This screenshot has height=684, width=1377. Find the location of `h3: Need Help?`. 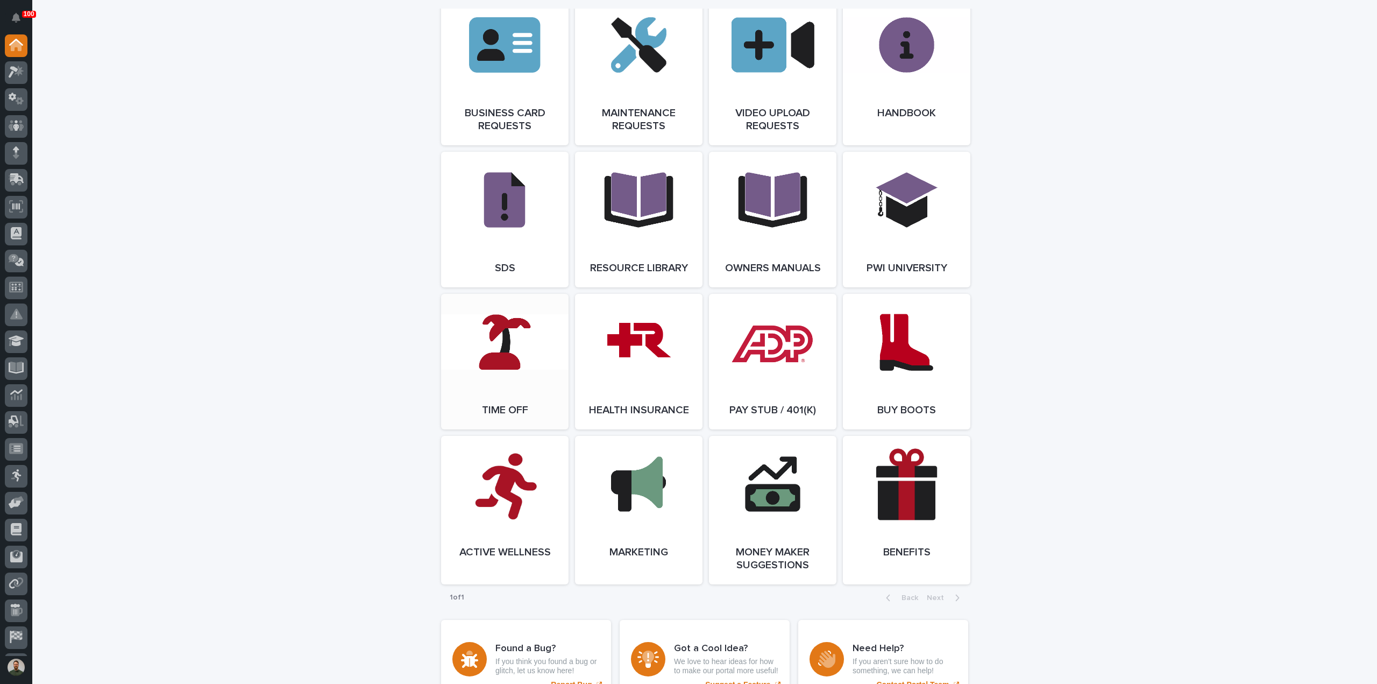

h3: Need Help? is located at coordinates (905, 649).